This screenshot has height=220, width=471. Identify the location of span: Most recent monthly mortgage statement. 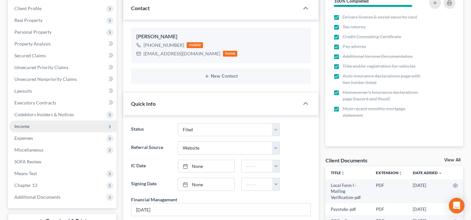
(382, 112).